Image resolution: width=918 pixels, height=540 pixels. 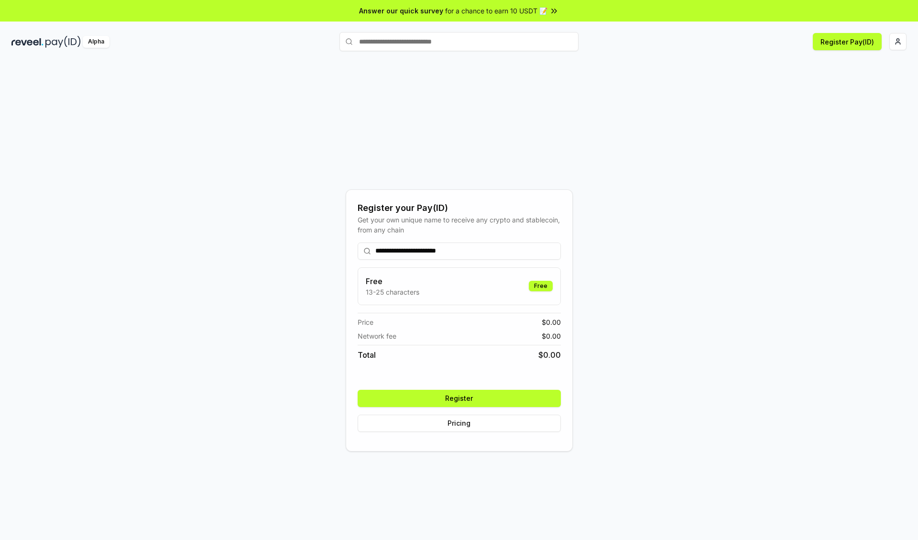 What do you see at coordinates (541, 286) in the screenshot?
I see `div: Free` at bounding box center [541, 286].